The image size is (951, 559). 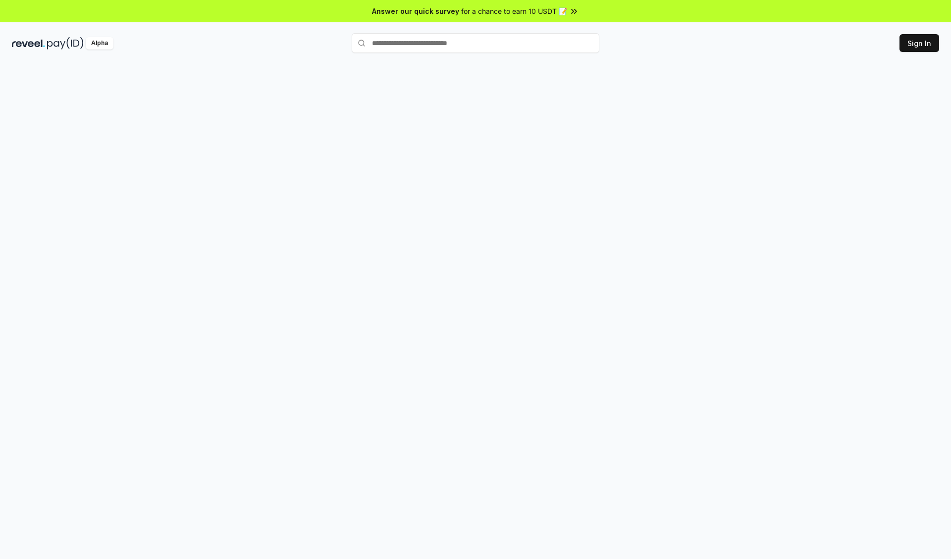 What do you see at coordinates (920, 43) in the screenshot?
I see `button: Sign In` at bounding box center [920, 43].